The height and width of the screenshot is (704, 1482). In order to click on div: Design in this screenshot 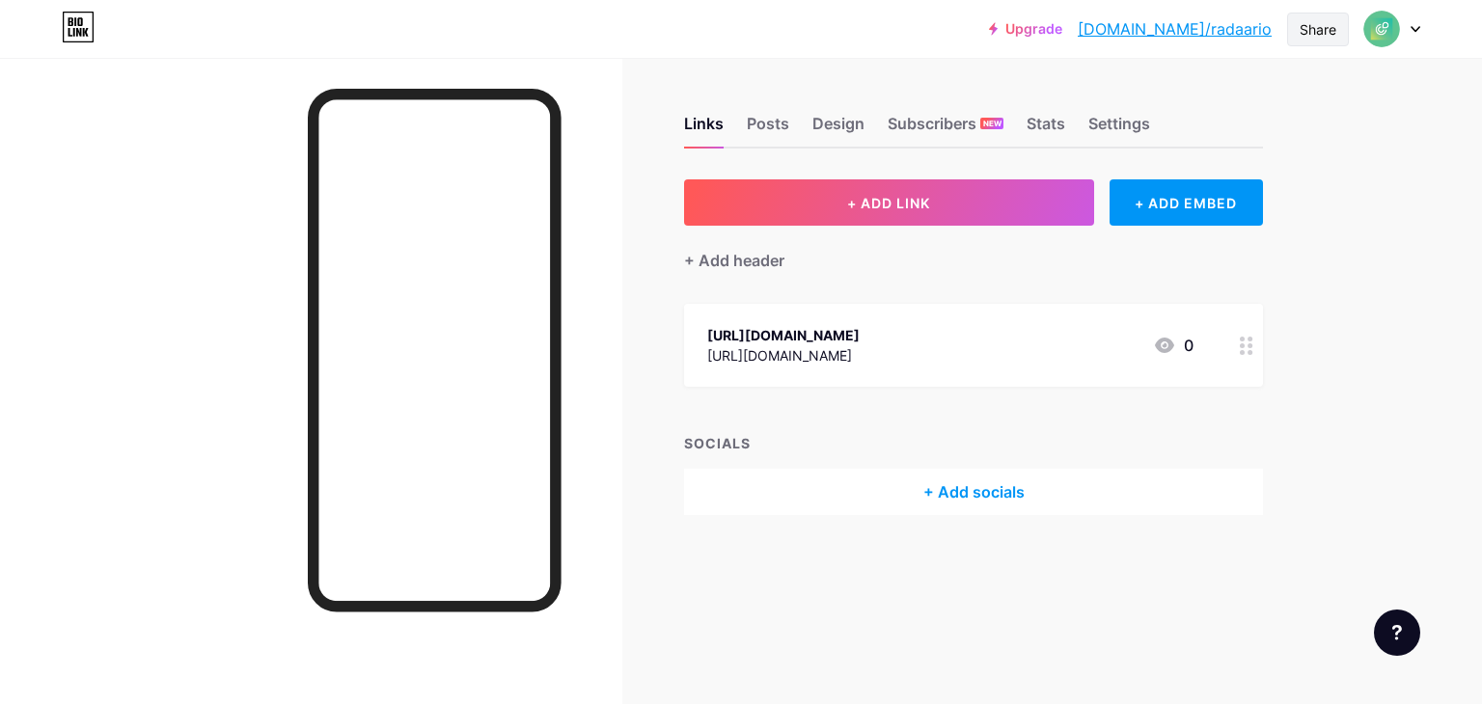, I will do `click(839, 129)`.